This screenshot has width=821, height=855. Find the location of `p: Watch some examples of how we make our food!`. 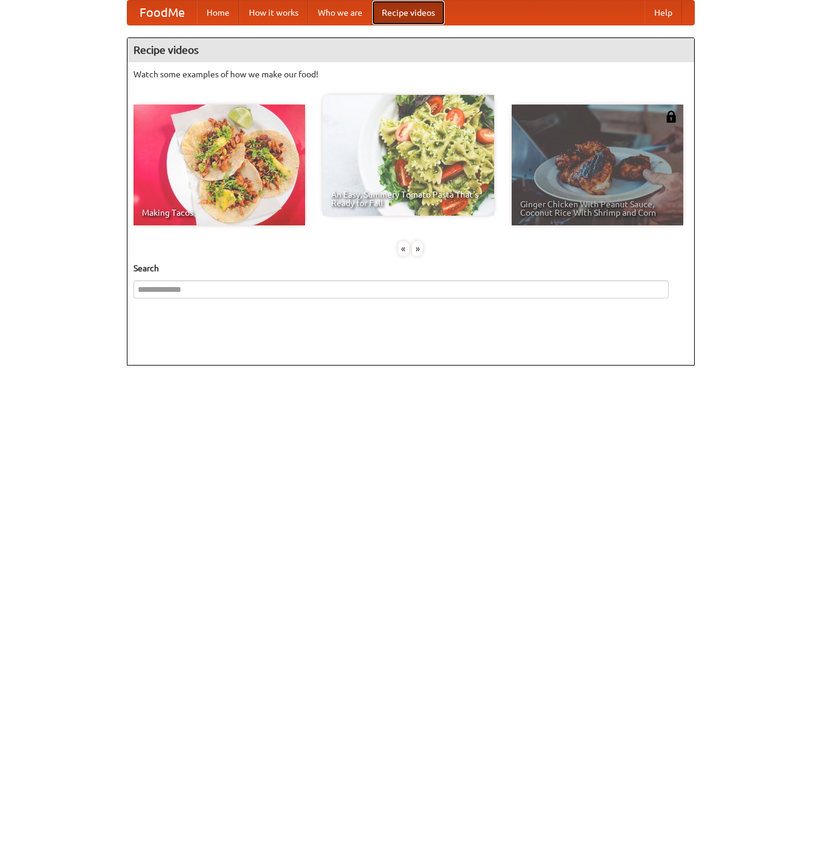

p: Watch some examples of how we make our food! is located at coordinates (411, 74).